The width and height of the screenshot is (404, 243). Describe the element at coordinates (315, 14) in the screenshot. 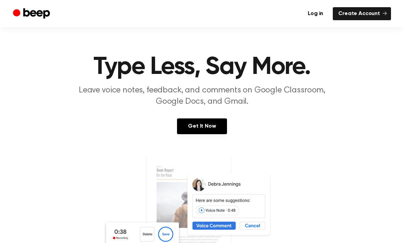

I see `a: Log in` at that location.